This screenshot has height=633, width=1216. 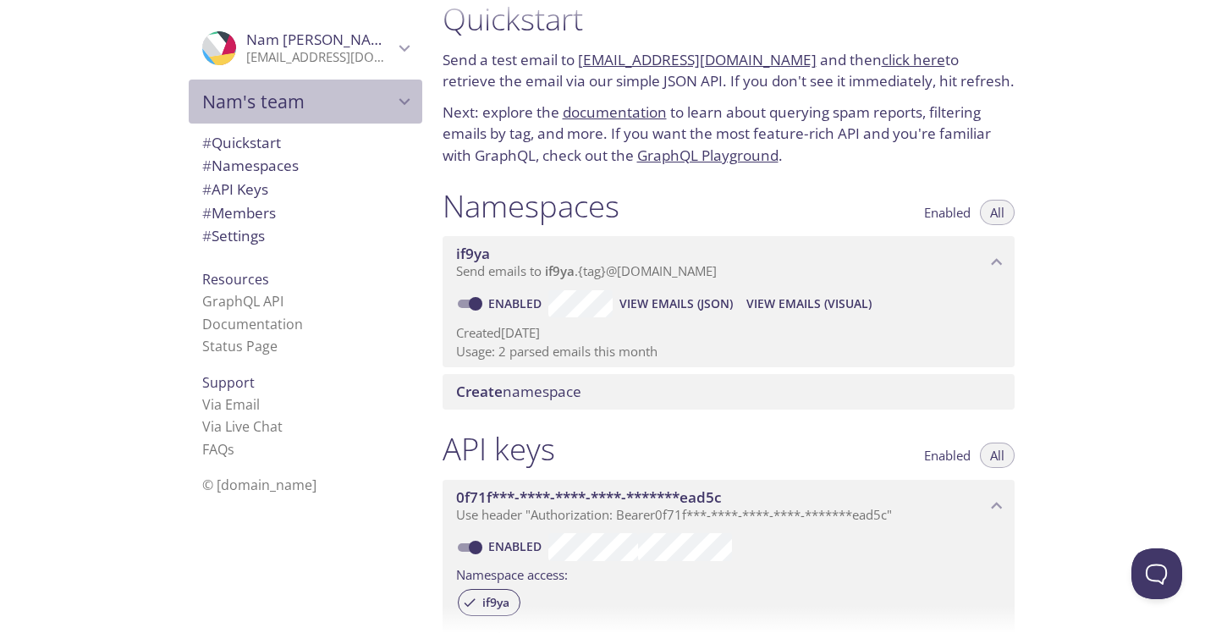 What do you see at coordinates (512, 573) in the screenshot?
I see `label: Namespace access:` at bounding box center [512, 573].